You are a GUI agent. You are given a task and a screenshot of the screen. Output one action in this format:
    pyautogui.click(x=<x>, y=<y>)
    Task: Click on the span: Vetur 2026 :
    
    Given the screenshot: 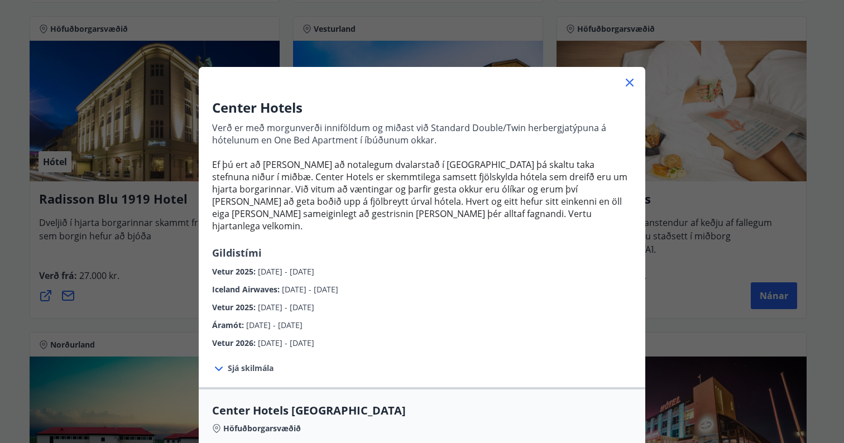 What is the action you would take?
    pyautogui.click(x=235, y=343)
    